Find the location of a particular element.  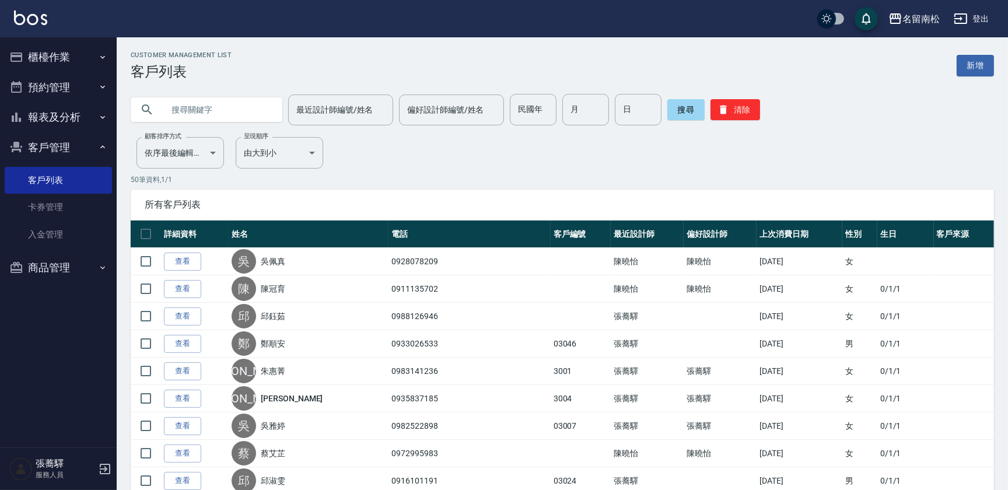

th: 生日 is located at coordinates (906, 234).